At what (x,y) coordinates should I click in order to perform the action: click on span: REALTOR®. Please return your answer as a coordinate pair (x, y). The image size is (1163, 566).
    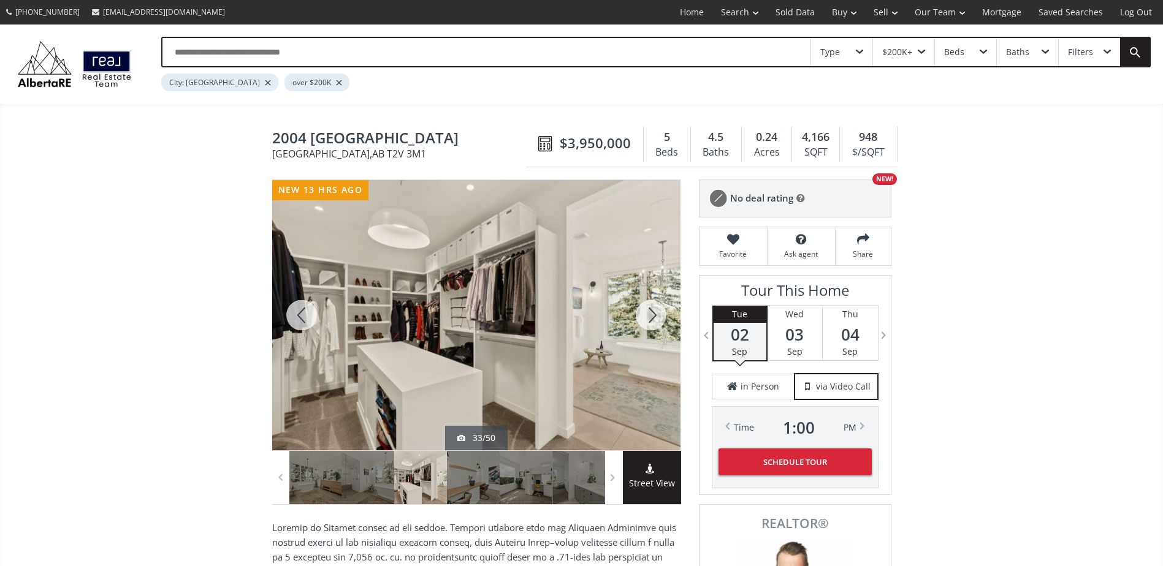
    Looking at the image, I should click on (795, 523).